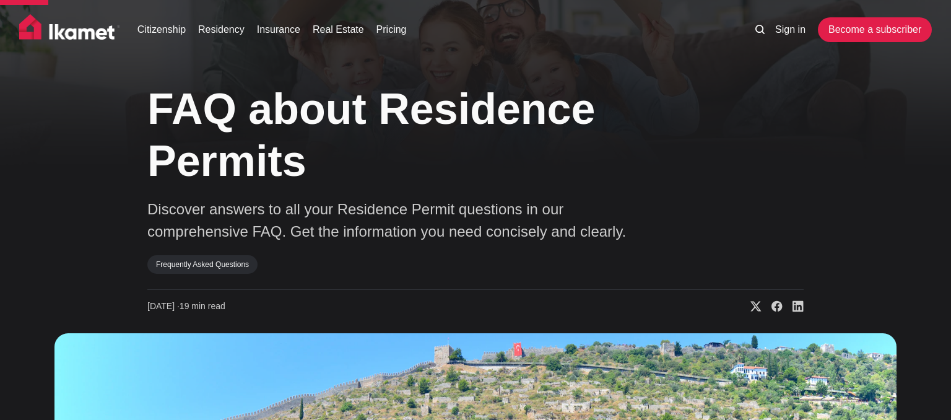  Describe the element at coordinates (751, 306) in the screenshot. I see `a: Share on X` at that location.